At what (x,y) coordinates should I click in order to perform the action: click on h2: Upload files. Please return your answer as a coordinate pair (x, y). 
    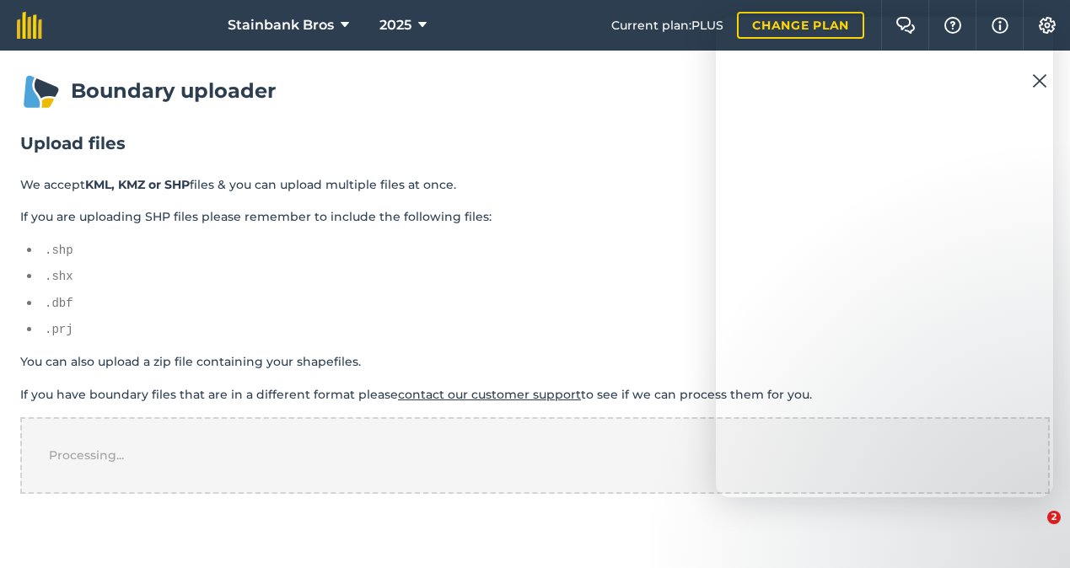
    Looking at the image, I should click on (534, 143).